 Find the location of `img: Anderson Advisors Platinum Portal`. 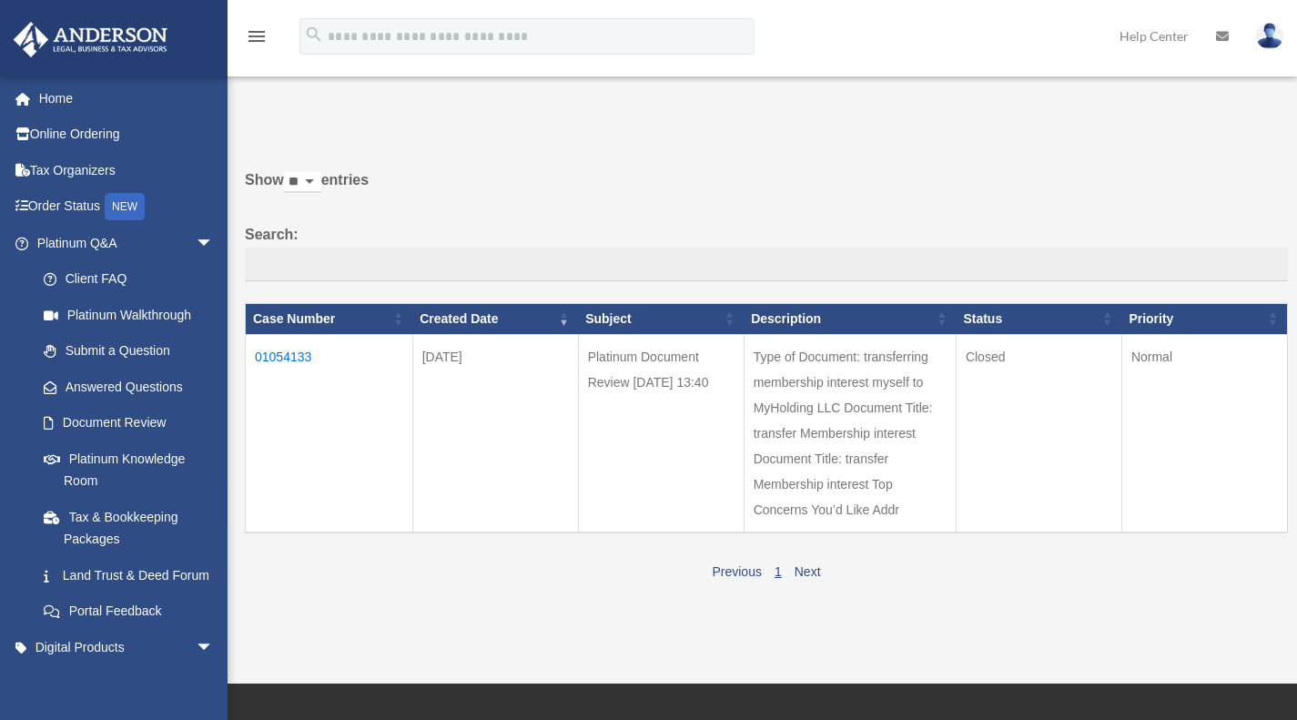

img: Anderson Advisors Platinum Portal is located at coordinates (90, 39).